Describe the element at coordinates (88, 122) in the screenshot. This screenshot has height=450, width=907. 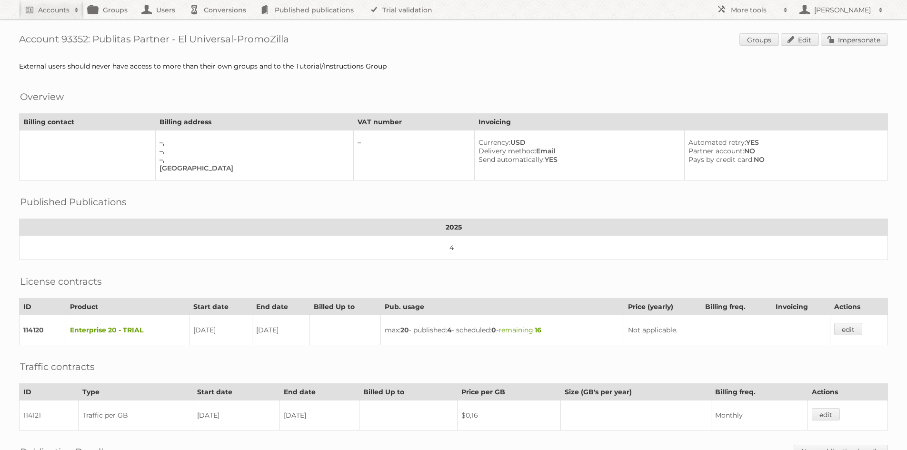
I see `th: Billing contact` at that location.